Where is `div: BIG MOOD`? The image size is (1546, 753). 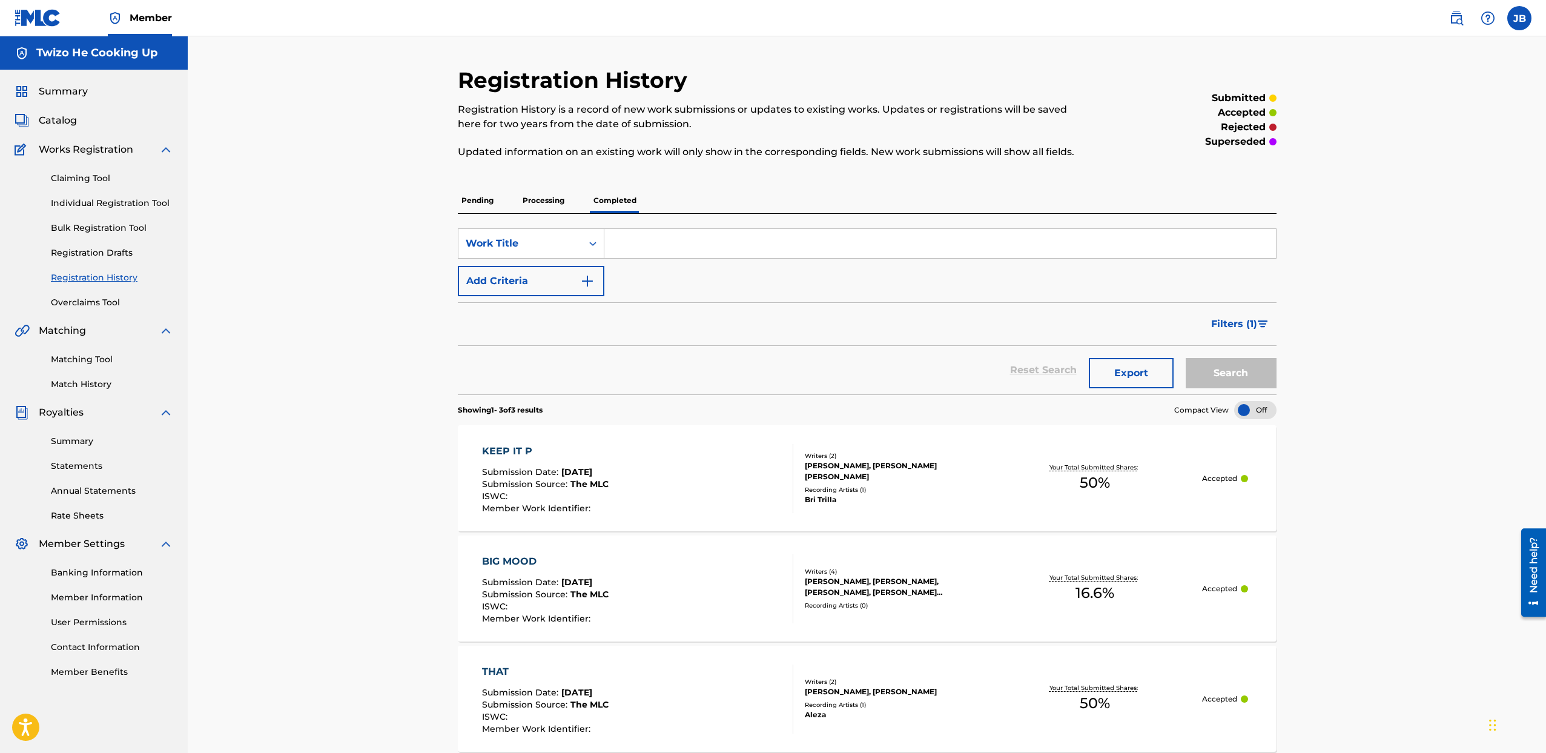 div: BIG MOOD is located at coordinates (545, 561).